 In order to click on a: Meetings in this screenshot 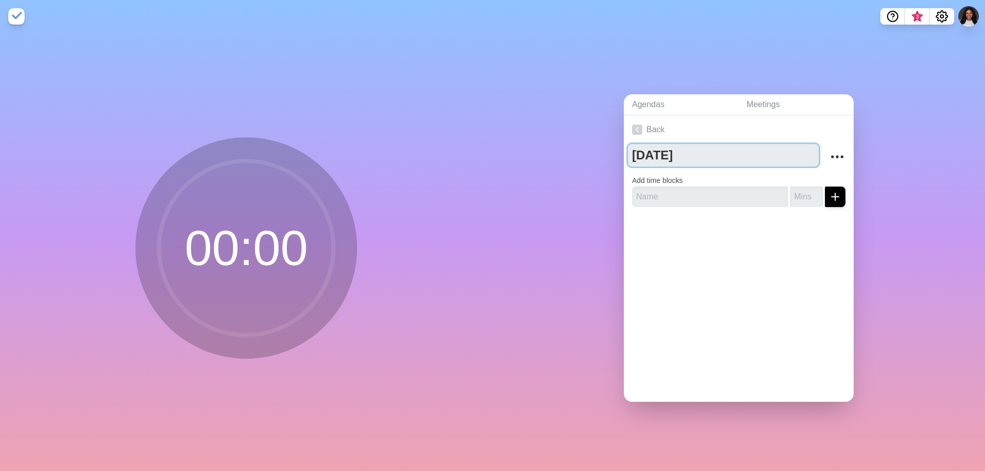, I will do `click(795, 105)`.